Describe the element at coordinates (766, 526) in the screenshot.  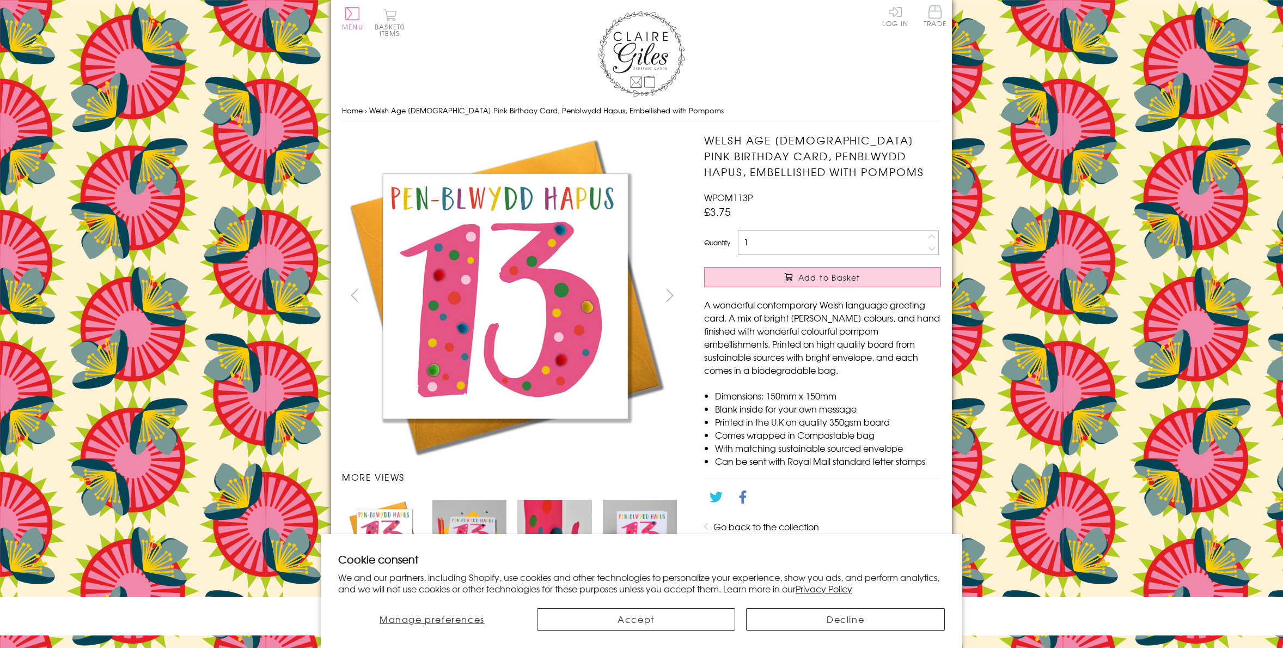
I see `a: Go back to the collection` at that location.